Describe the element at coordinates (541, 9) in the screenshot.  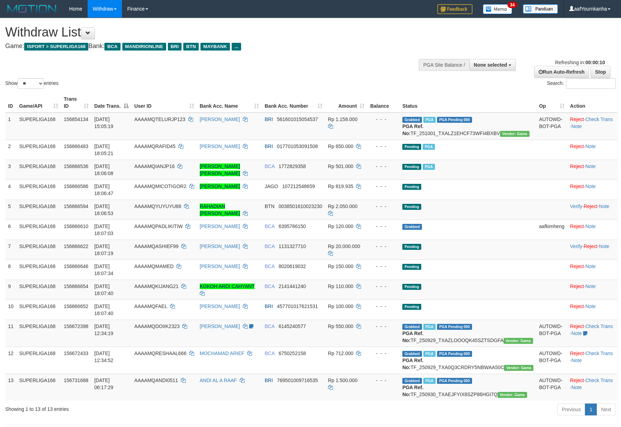
I see `img: panduan.png` at that location.